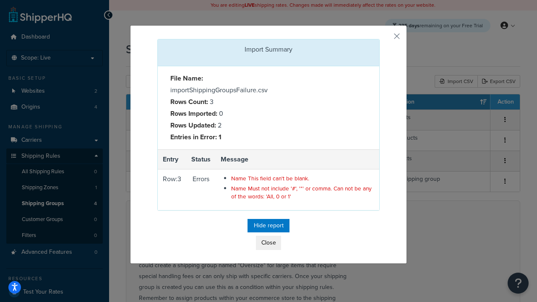 The image size is (537, 302). Describe the element at coordinates (193, 125) in the screenshot. I see `strong: Rows Updated:` at that location.